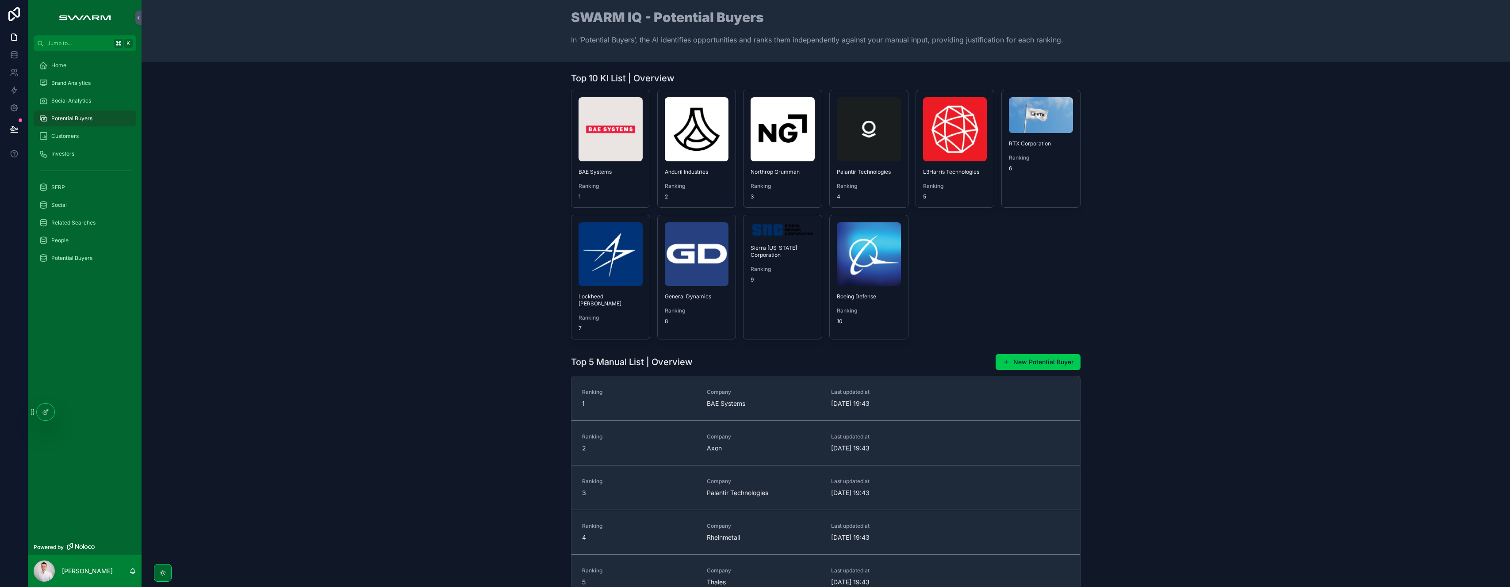 The image size is (1510, 587). Describe the element at coordinates (85, 165) in the screenshot. I see `div: scrollable content` at that location.